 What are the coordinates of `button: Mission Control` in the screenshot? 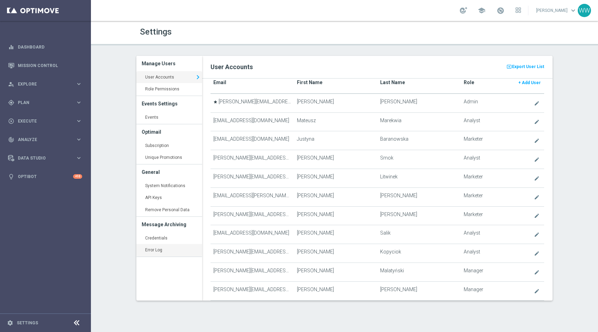 It's located at (45, 66).